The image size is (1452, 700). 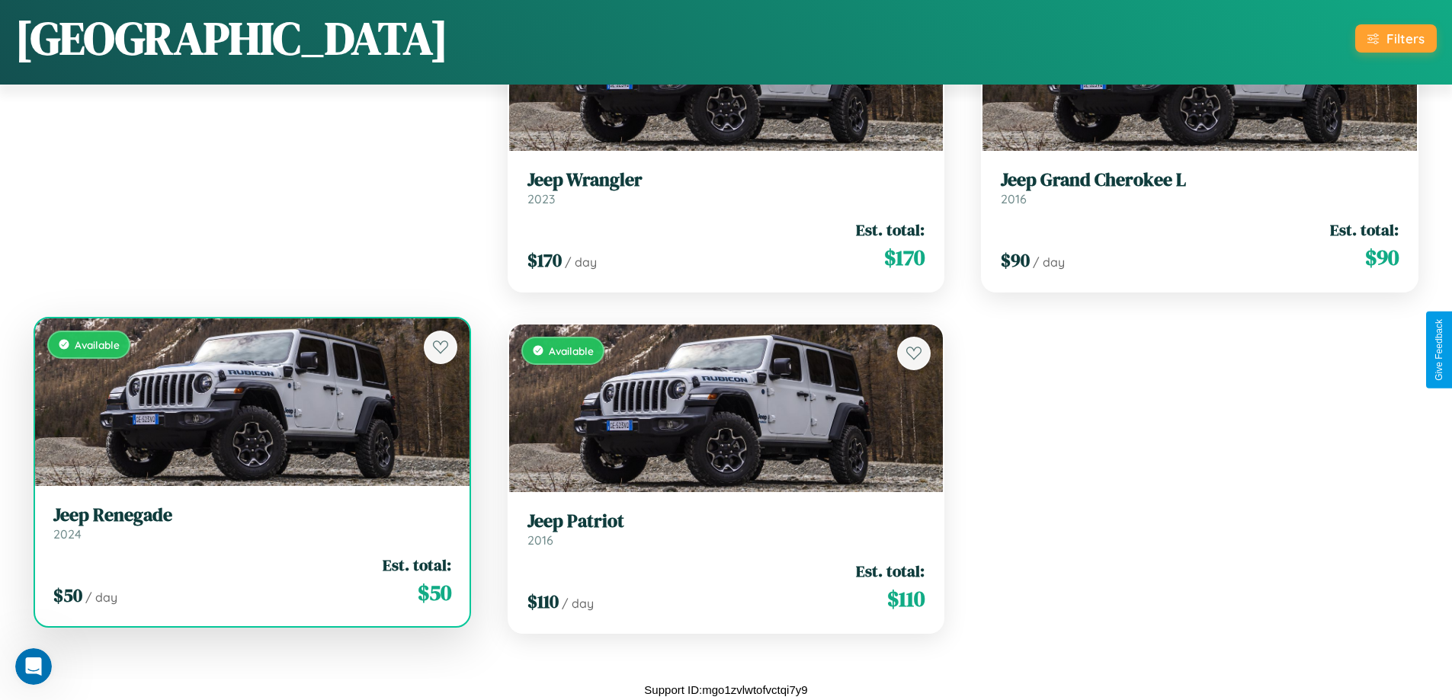 I want to click on p: Support ID: mgo1zvlwtofvctqi7y9, so click(x=725, y=690).